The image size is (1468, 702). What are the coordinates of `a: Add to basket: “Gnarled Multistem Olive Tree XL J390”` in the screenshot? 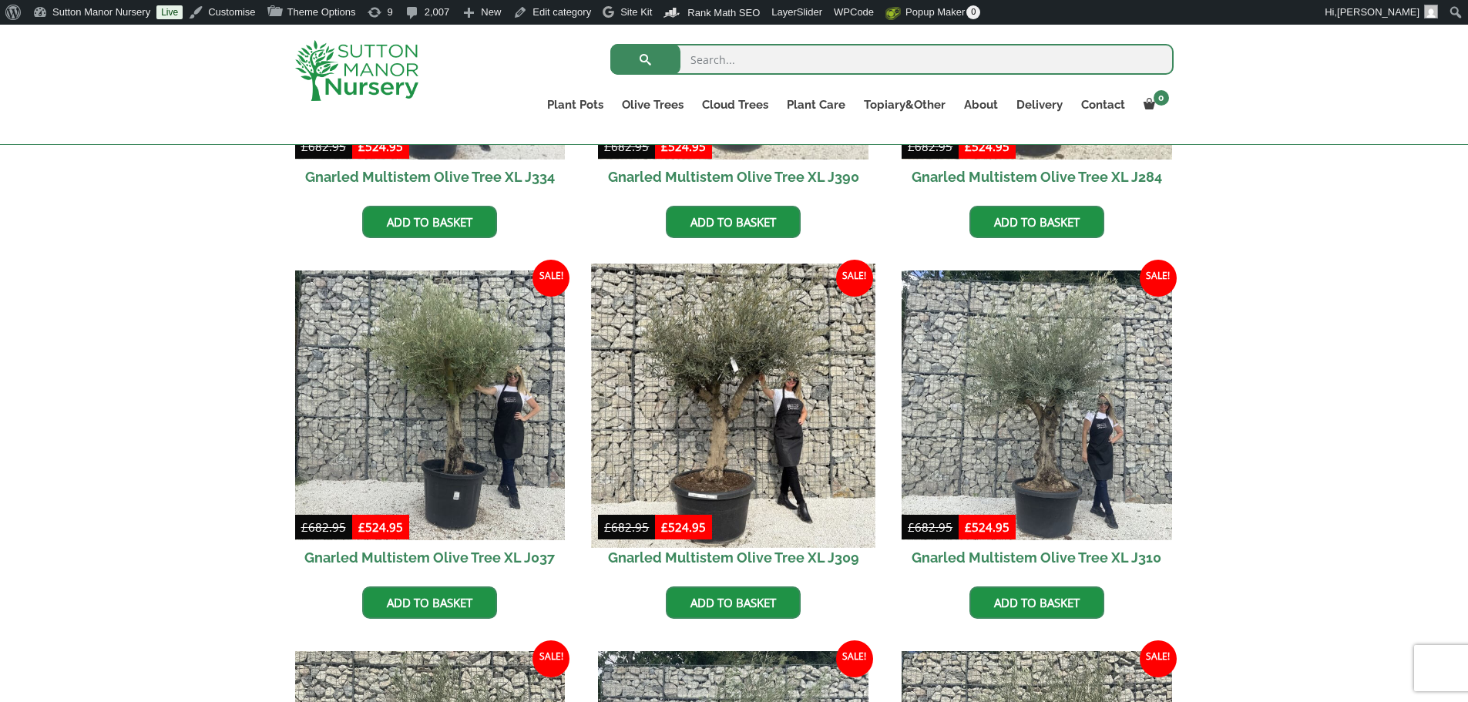 It's located at (733, 222).